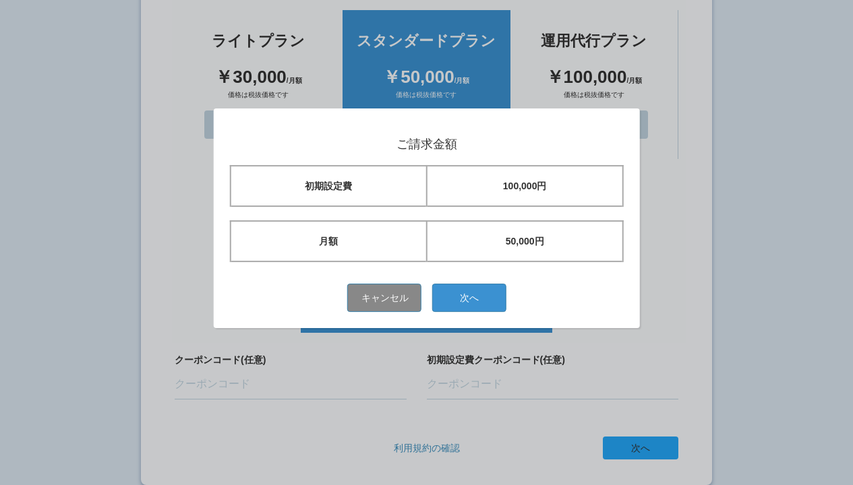 The height and width of the screenshot is (485, 853). I want to click on td: 初期設定費, so click(328, 186).